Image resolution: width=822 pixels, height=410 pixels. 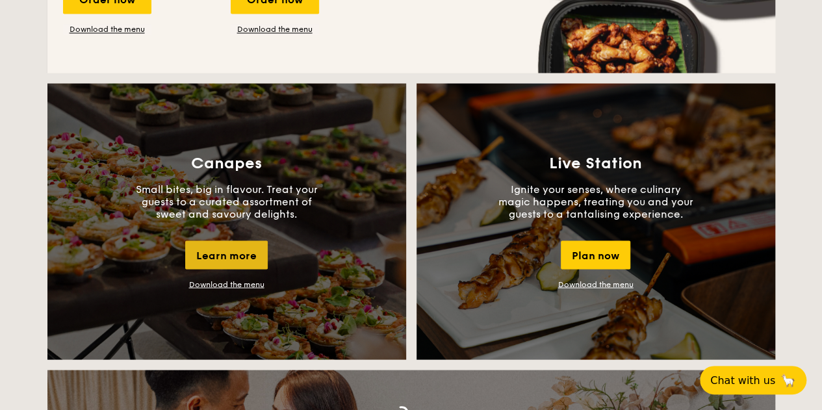 What do you see at coordinates (226, 255) in the screenshot?
I see `div: Learn more` at bounding box center [226, 255].